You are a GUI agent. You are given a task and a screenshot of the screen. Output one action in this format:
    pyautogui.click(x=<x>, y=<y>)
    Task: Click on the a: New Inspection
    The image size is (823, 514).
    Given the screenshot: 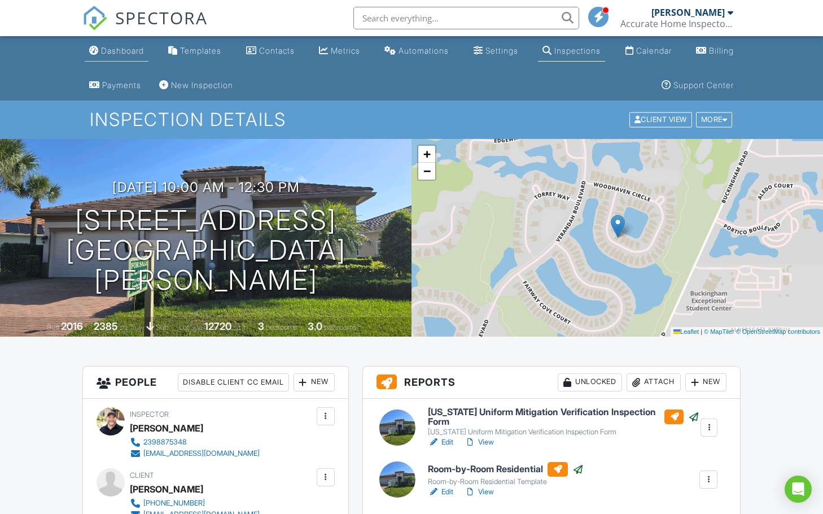 What is the action you would take?
    pyautogui.click(x=196, y=85)
    